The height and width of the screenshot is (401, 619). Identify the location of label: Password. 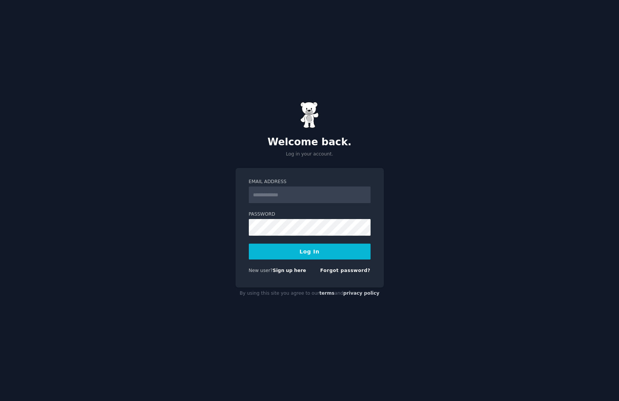
(310, 214).